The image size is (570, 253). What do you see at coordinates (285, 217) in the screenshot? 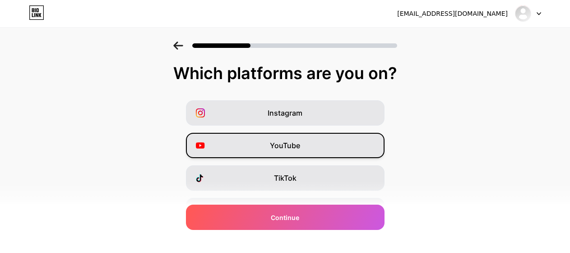
I see `span: Continue` at bounding box center [285, 217].